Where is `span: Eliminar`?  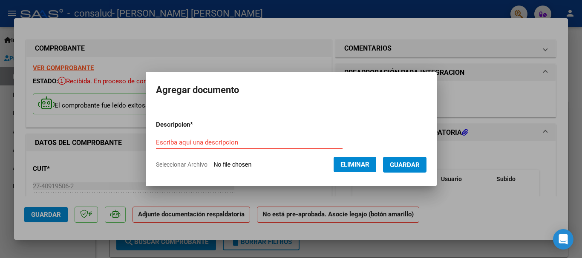
span: Eliminar is located at coordinates (355, 165).